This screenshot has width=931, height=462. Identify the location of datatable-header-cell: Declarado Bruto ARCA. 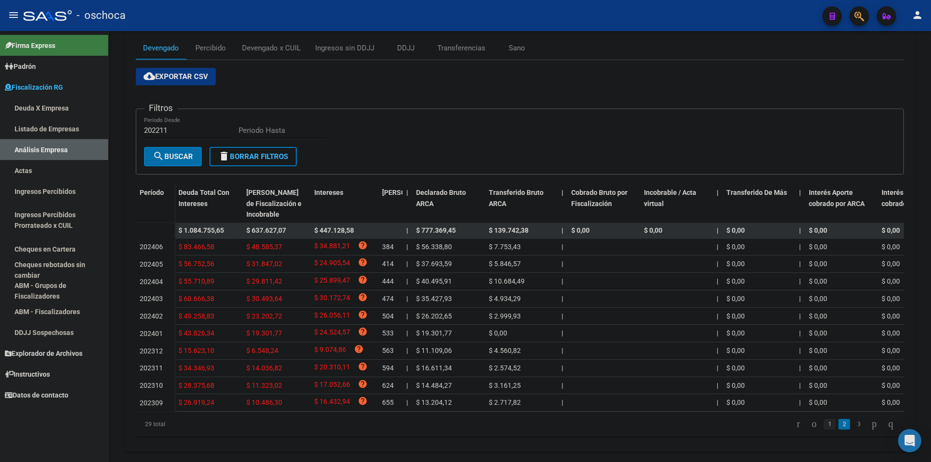
(449, 204).